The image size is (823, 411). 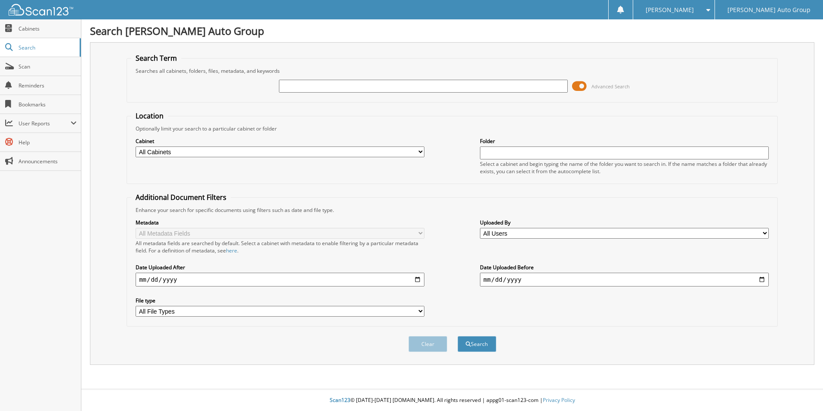 What do you see at coordinates (559, 399) in the screenshot?
I see `a: Privacy Policy` at bounding box center [559, 399].